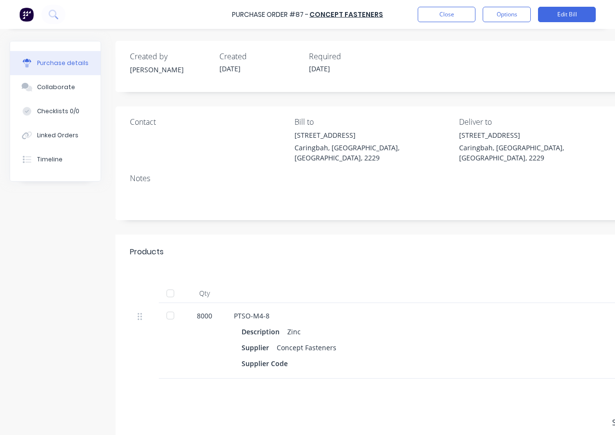 This screenshot has width=615, height=435. Describe the element at coordinates (55, 63) in the screenshot. I see `button: Purchase details` at that location.